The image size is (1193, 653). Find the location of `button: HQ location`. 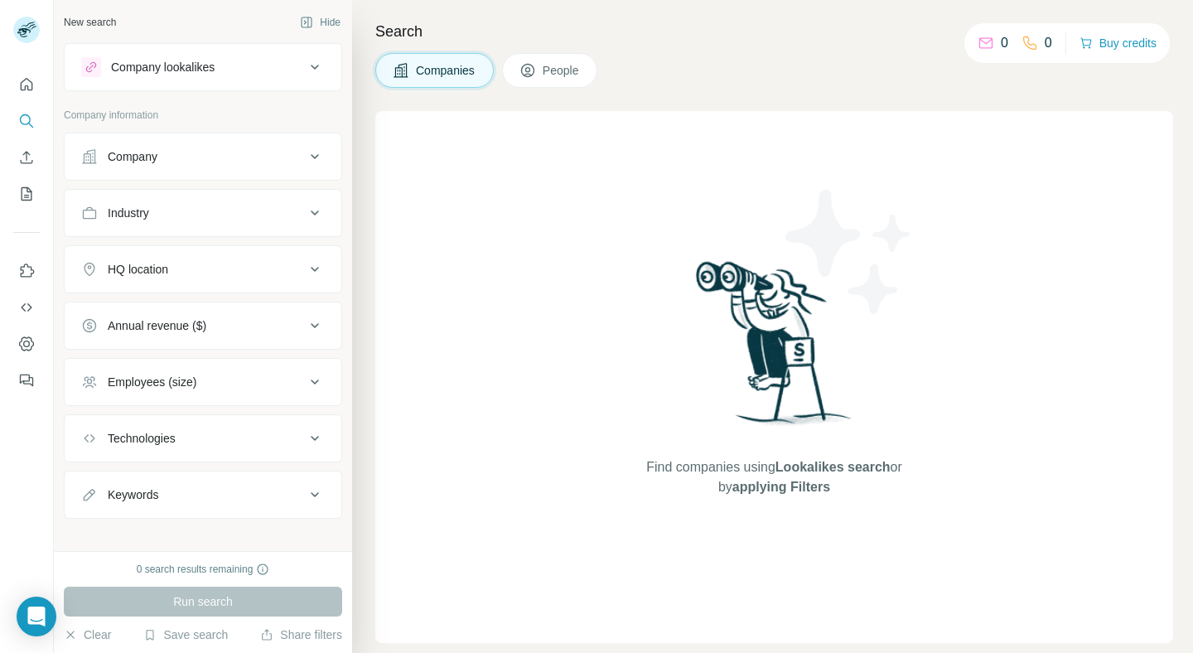

button: HQ location is located at coordinates (203, 269).